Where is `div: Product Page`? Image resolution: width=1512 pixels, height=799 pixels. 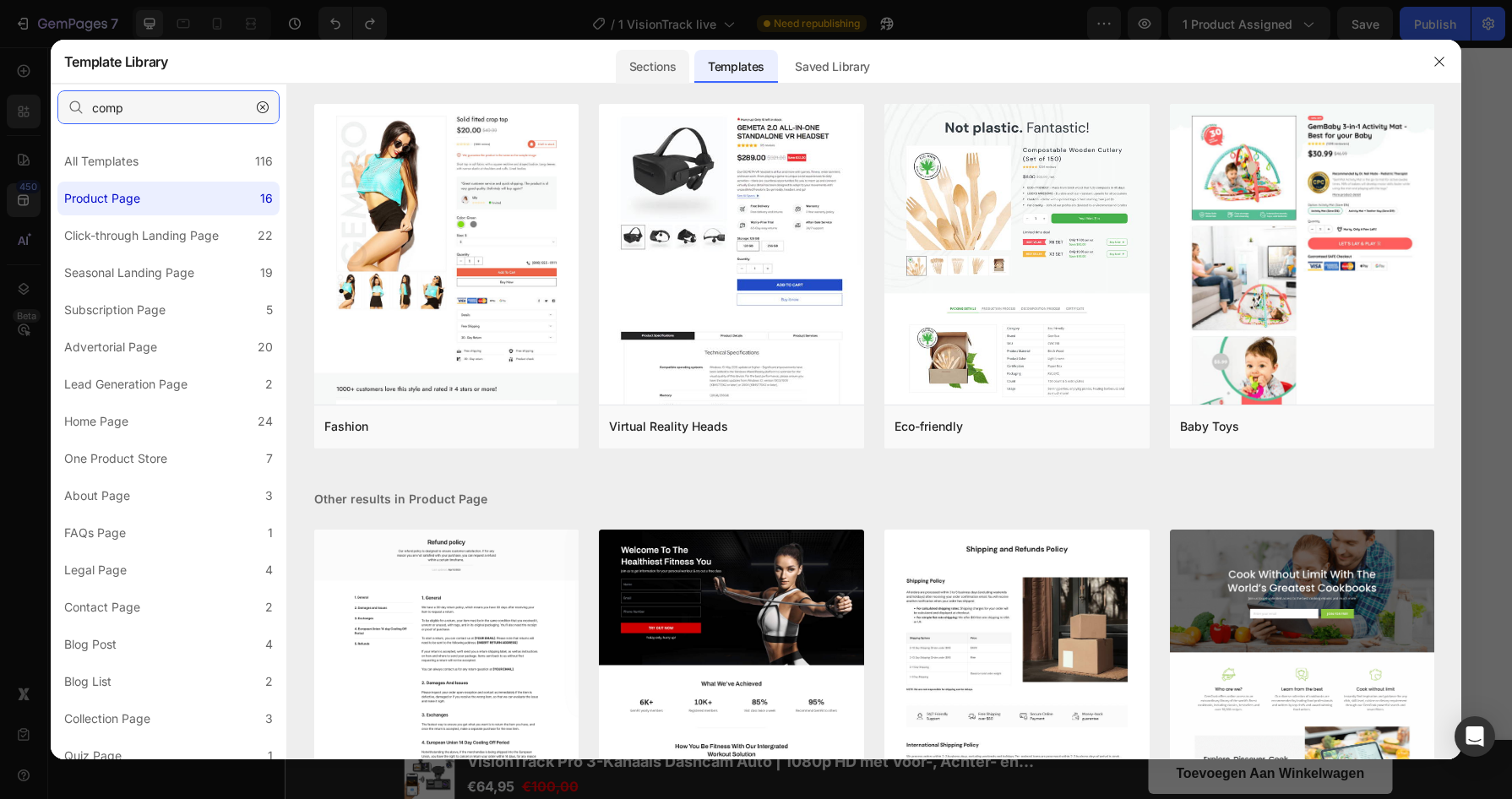 div: Product Page is located at coordinates (102, 198).